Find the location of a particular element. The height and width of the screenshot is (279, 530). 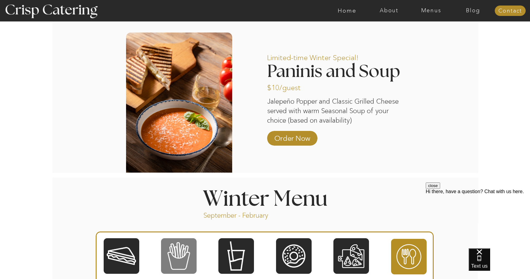

nav: About is located at coordinates (389, 11).